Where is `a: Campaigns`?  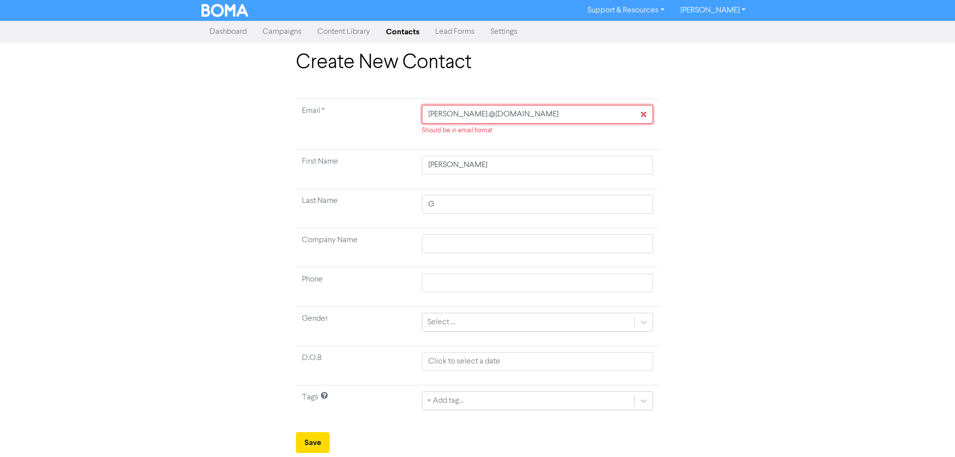
a: Campaigns is located at coordinates (282, 32).